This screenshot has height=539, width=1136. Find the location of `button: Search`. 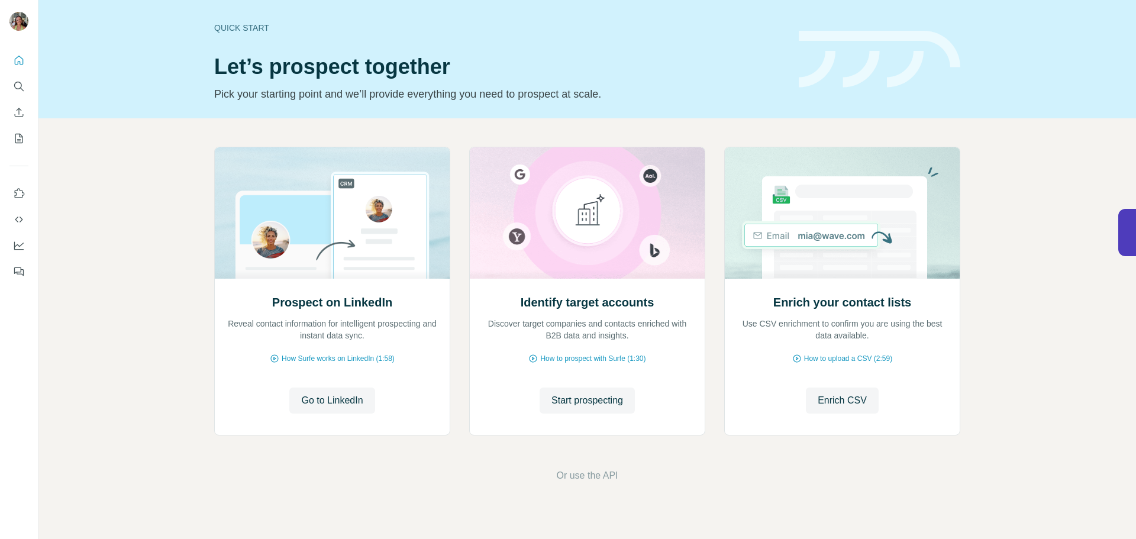

button: Search is located at coordinates (19, 86).